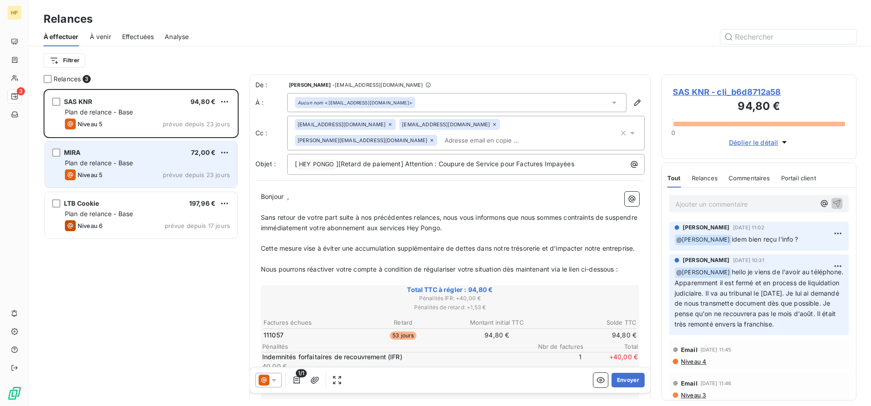  What do you see at coordinates (765, 239) in the screenshot?
I see `span: idem bien reçu l'info ?` at bounding box center [765, 239].